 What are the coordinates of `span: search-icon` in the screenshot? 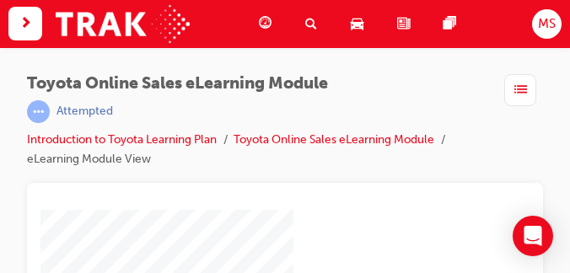 It's located at (311, 24).